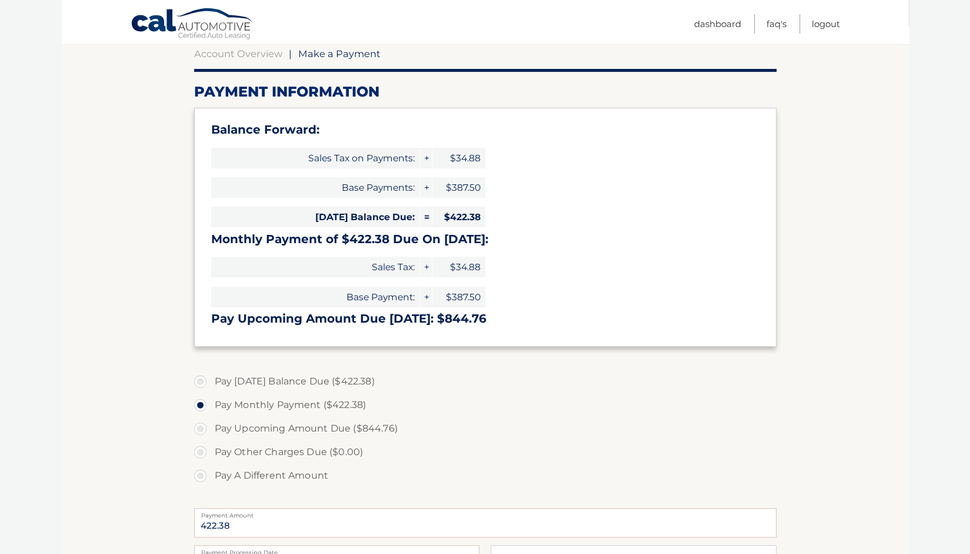 This screenshot has height=554, width=970. Describe the element at coordinates (485, 92) in the screenshot. I see `h2: Payment Information` at that location.